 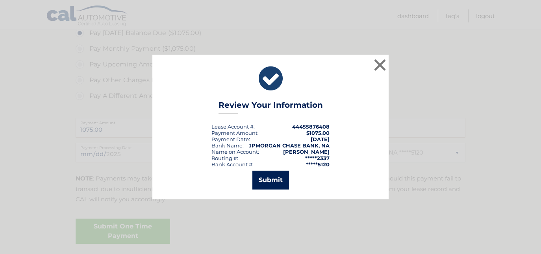 I want to click on strong: JPMORGAN CHASE BANK, NA, so click(x=289, y=146).